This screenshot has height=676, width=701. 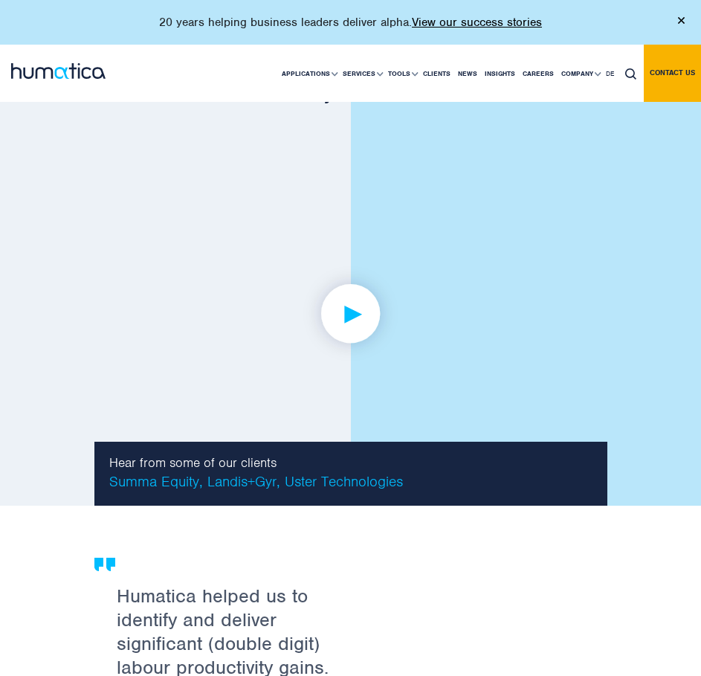 I want to click on img: search_icon, so click(x=630, y=74).